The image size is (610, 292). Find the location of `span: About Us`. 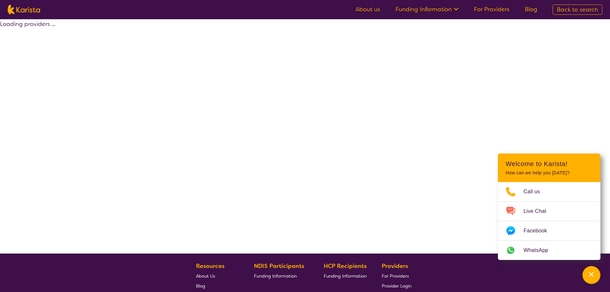

span: About Us is located at coordinates (206, 276).